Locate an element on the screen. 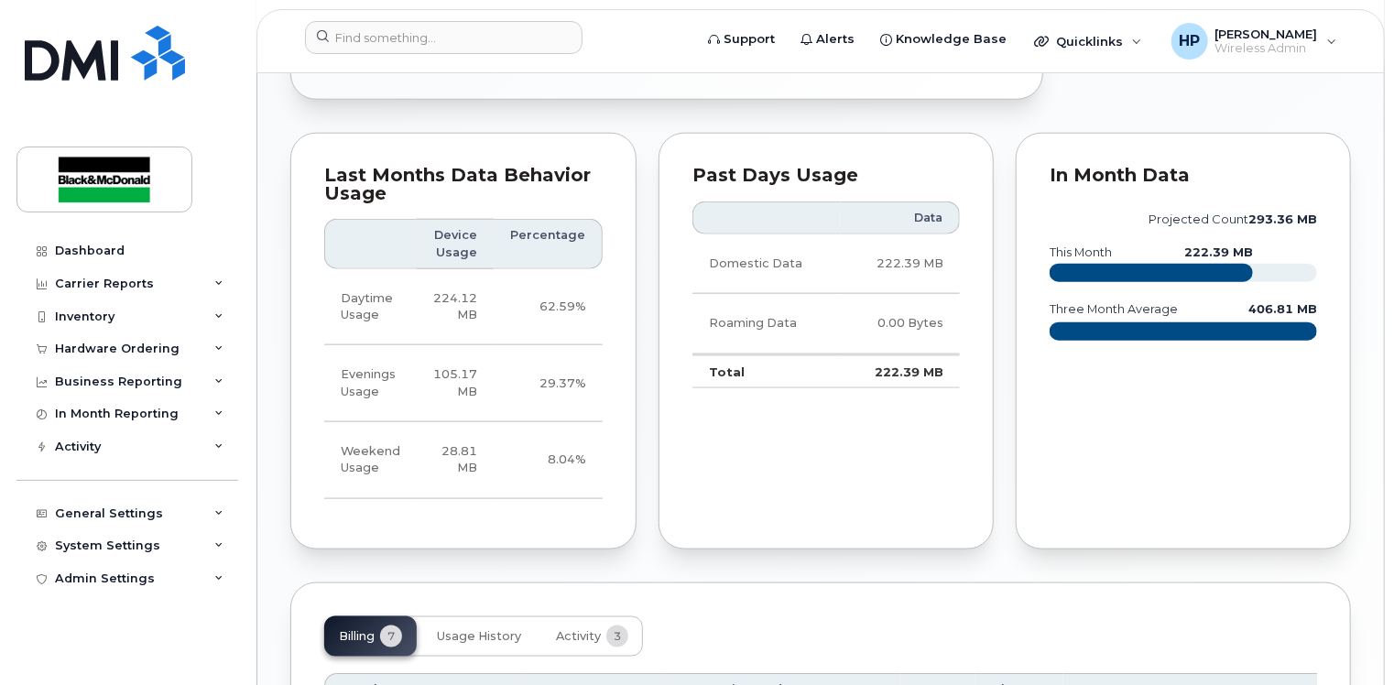  text: projected count is located at coordinates (1233, 219).